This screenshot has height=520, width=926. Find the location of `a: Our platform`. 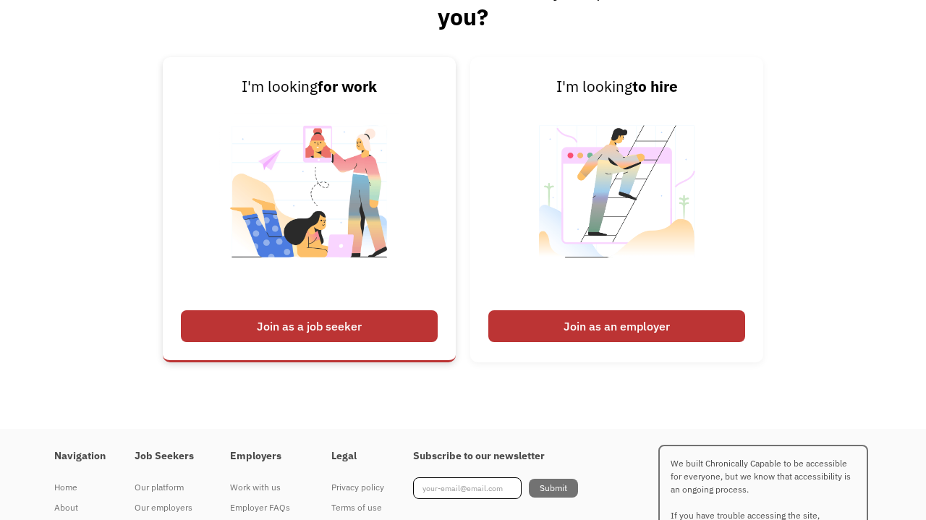

a: Our platform is located at coordinates (168, 488).